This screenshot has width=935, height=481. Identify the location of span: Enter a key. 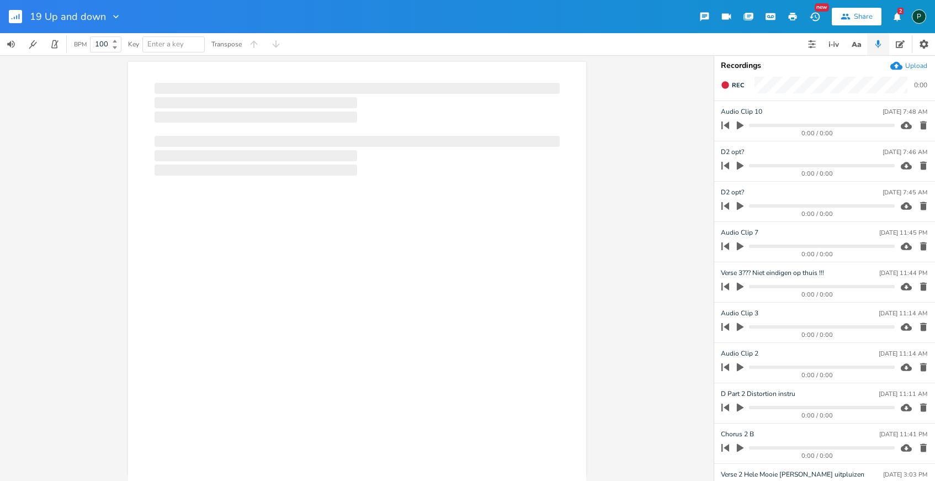
(166, 44).